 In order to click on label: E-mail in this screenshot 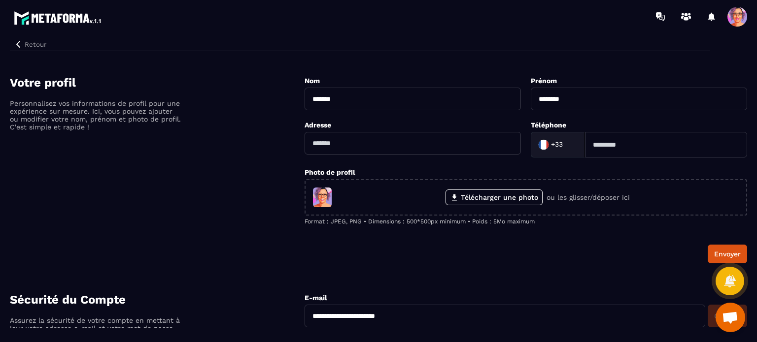, I will do `click(316, 298)`.